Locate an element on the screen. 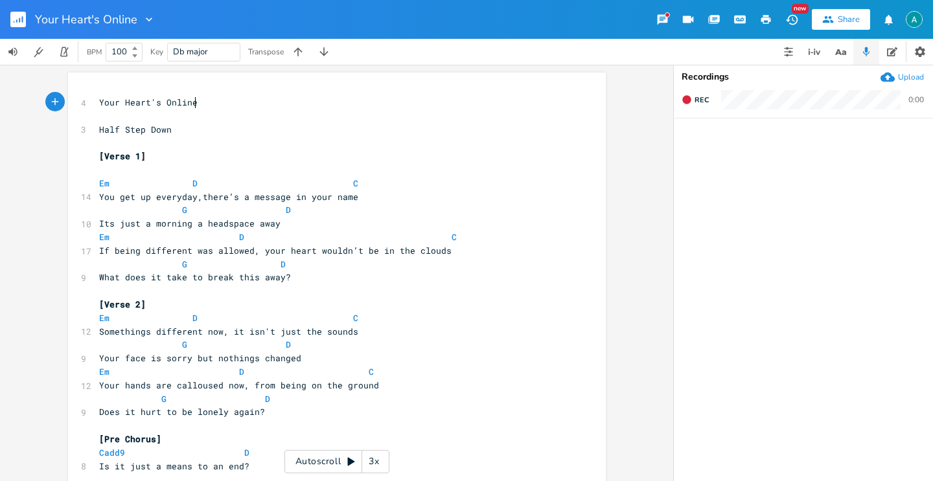  span: [Verse 2] is located at coordinates (122, 305).